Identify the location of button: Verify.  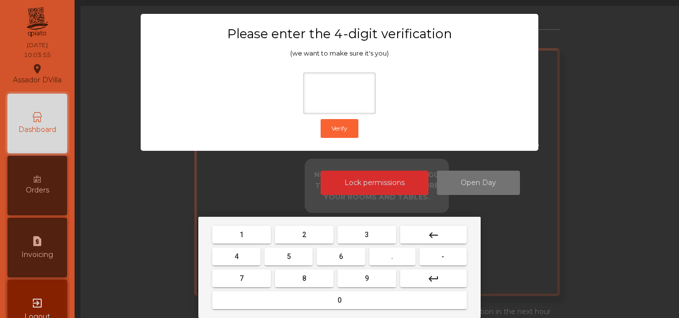
(339, 129).